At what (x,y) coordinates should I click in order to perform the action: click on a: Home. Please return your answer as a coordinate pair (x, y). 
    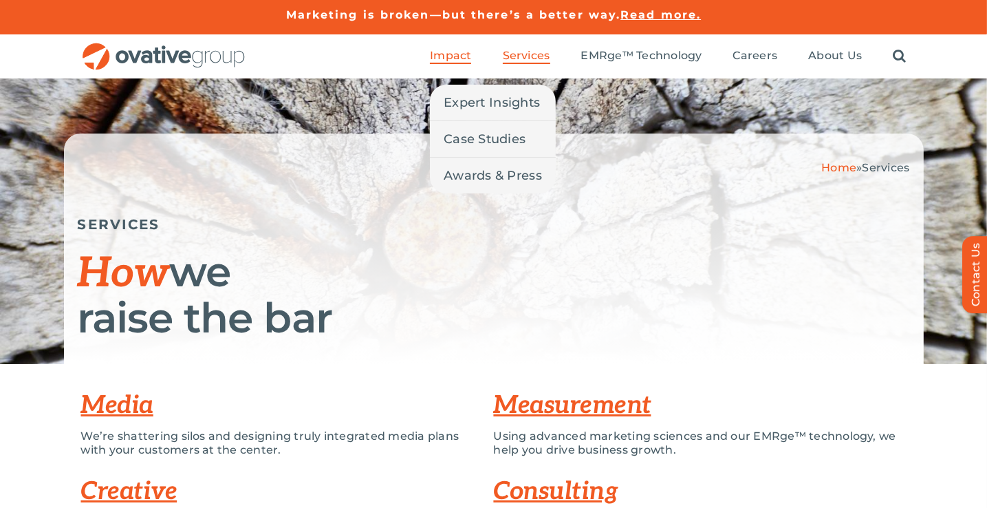
    Looking at the image, I should click on (839, 167).